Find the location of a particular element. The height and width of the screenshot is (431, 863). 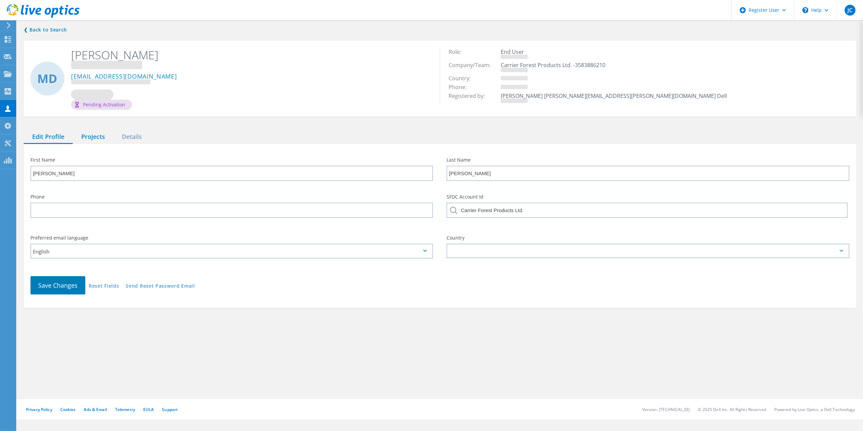

span: Carrier Forest Products Ltd. -3583886210 is located at coordinates (556, 65).